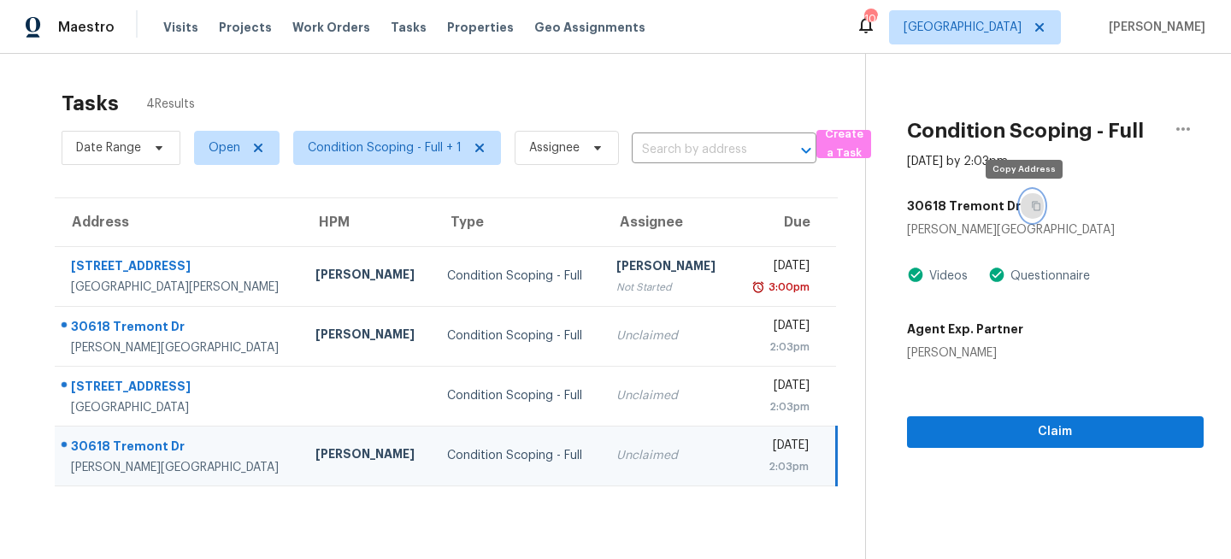  Describe the element at coordinates (86, 27) in the screenshot. I see `span: Maestro` at that location.